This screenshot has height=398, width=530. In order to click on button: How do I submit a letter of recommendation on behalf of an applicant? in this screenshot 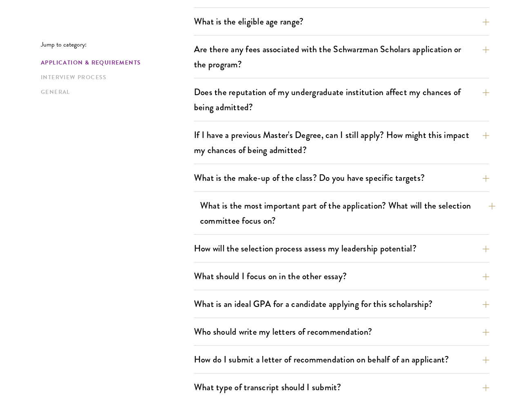, I will do `click(341, 359)`.